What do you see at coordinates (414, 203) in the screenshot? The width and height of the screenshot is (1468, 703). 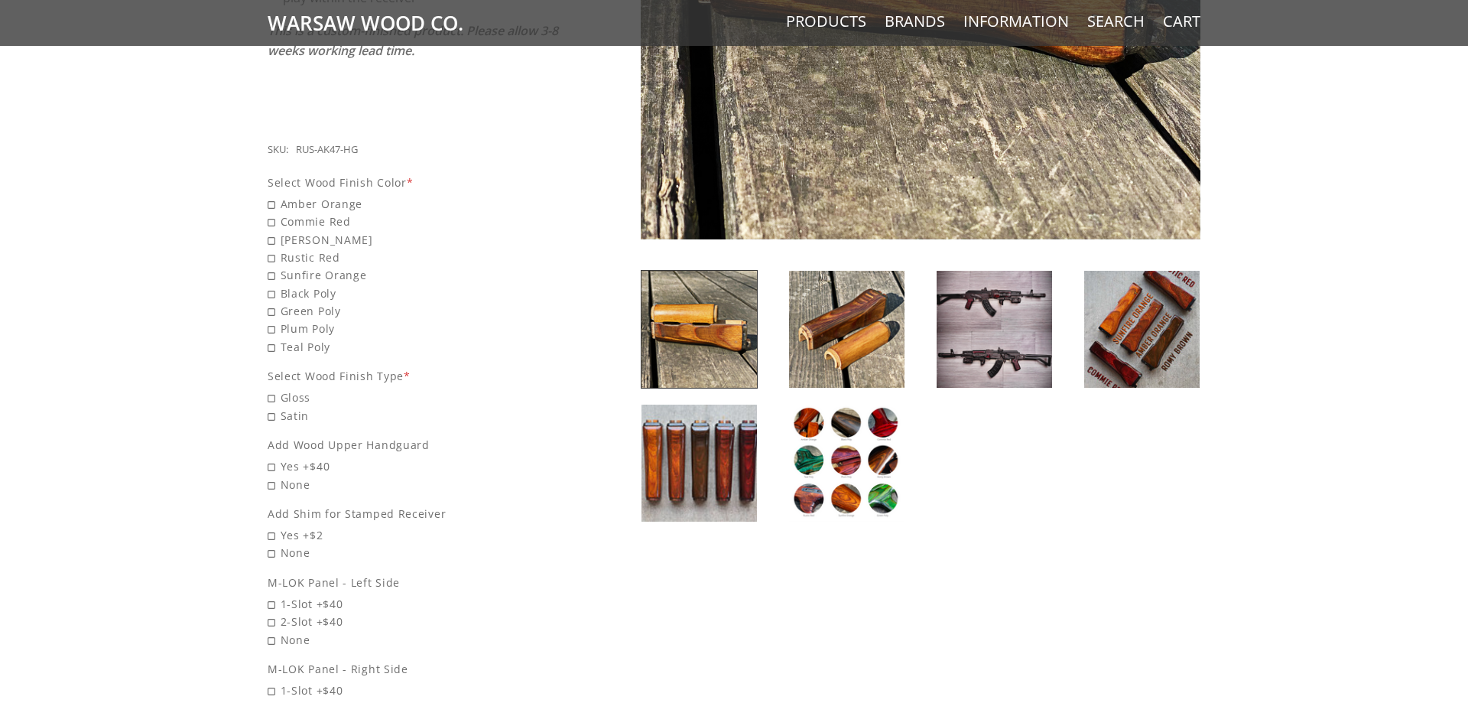 I see `span: Amber Orange` at bounding box center [414, 203].